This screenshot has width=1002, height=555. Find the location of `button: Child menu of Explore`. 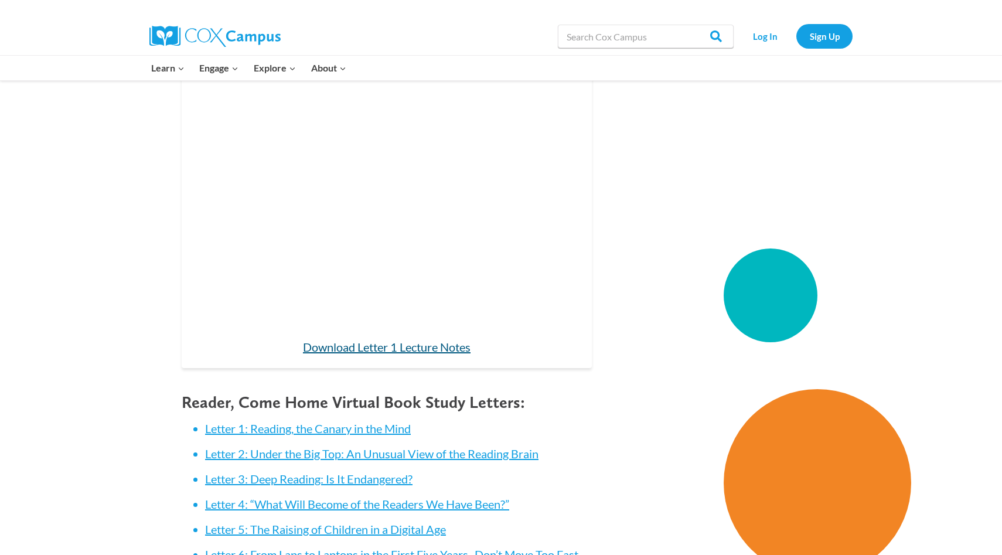

button: Child menu of Explore is located at coordinates (275, 68).